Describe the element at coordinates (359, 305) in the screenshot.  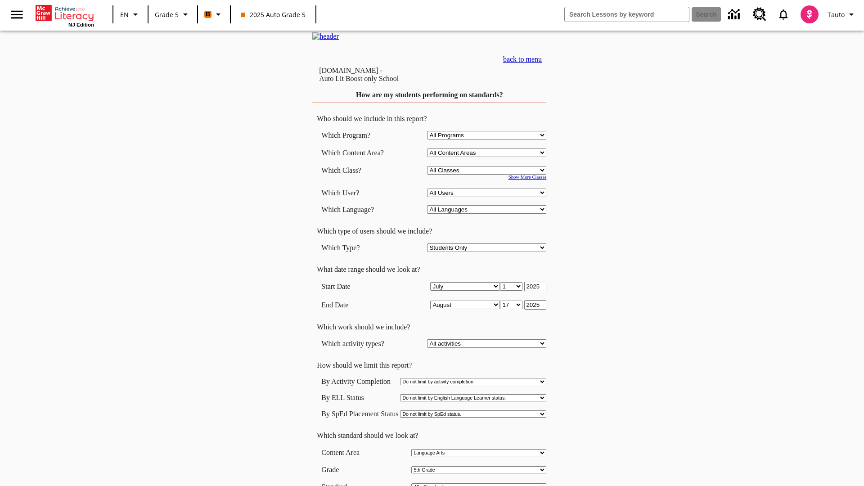
I see `td: End Date` at that location.